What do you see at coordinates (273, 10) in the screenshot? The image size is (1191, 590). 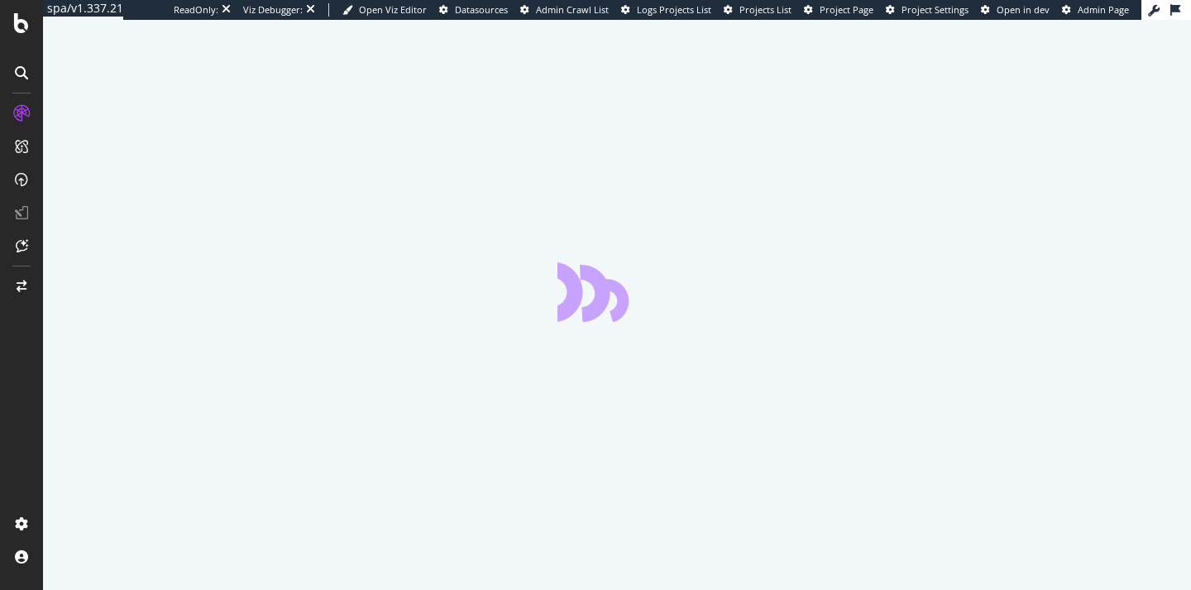 I see `div: Viz Debugger:` at bounding box center [273, 10].